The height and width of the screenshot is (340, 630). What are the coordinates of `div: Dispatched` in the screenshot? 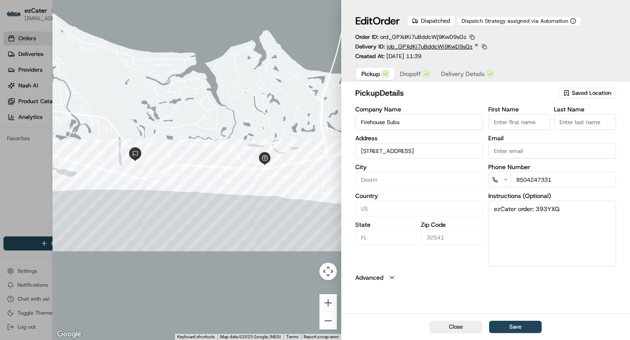 It's located at (431, 21).